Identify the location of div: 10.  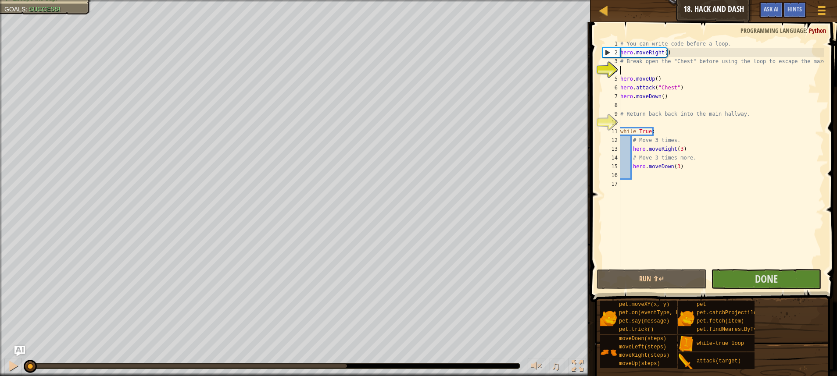
(612, 123).